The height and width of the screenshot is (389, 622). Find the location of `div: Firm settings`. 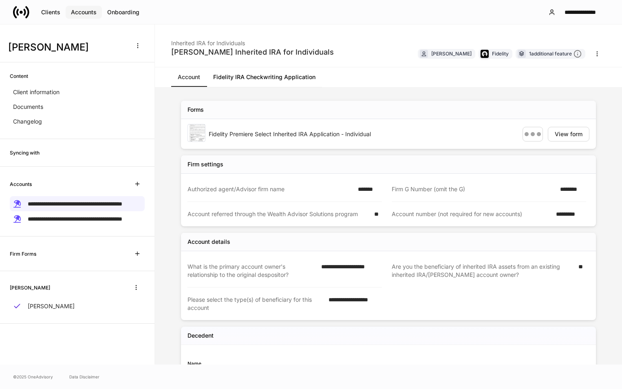

div: Firm settings is located at coordinates (206, 164).